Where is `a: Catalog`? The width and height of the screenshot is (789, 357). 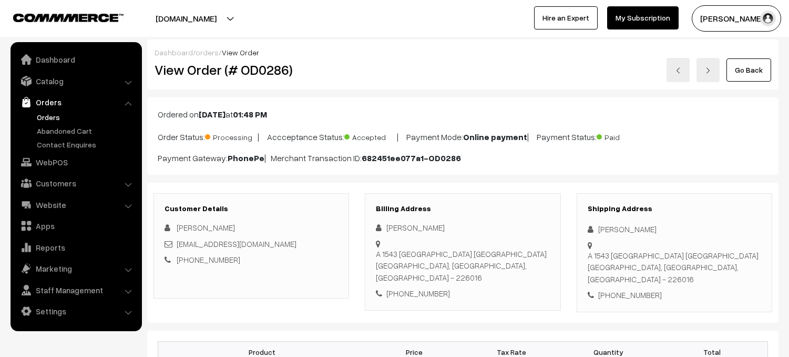
a: Catalog is located at coordinates (76, 81).